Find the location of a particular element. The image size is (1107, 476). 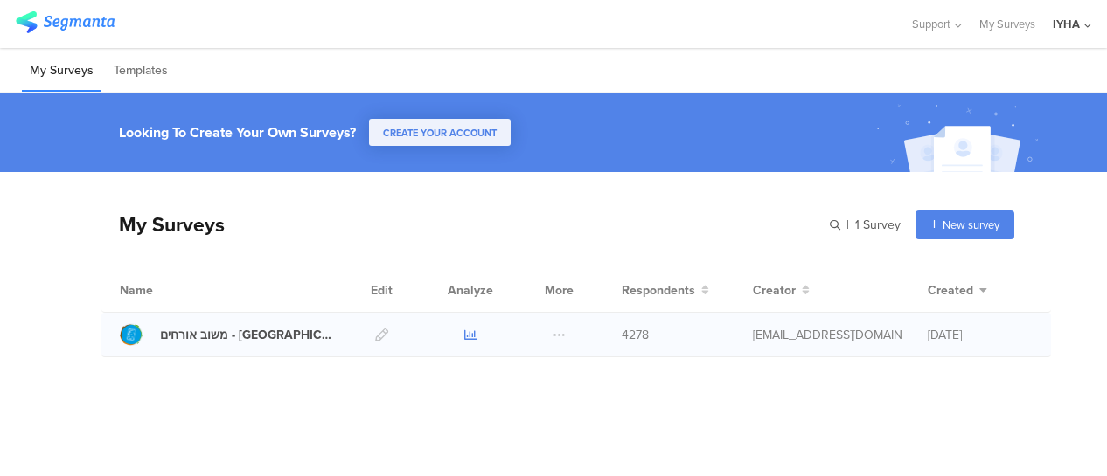

span: Respondents is located at coordinates (658, 290).